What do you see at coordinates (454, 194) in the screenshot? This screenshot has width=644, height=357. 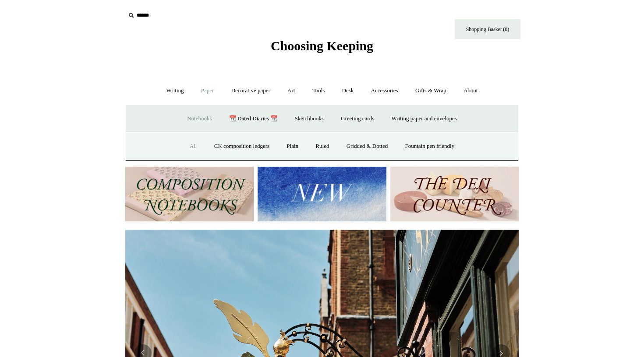 I see `img: The Deli Counter` at bounding box center [454, 194].